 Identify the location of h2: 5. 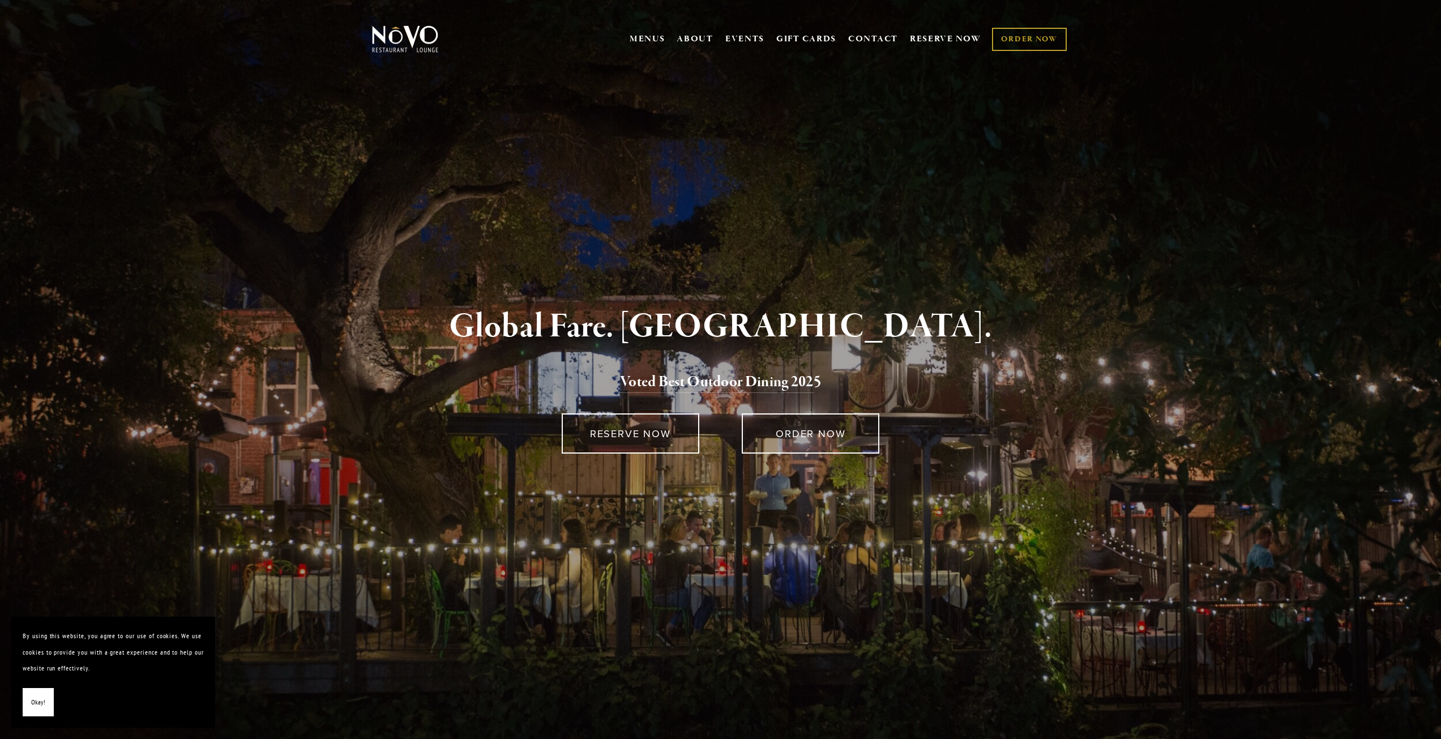
(721, 382).